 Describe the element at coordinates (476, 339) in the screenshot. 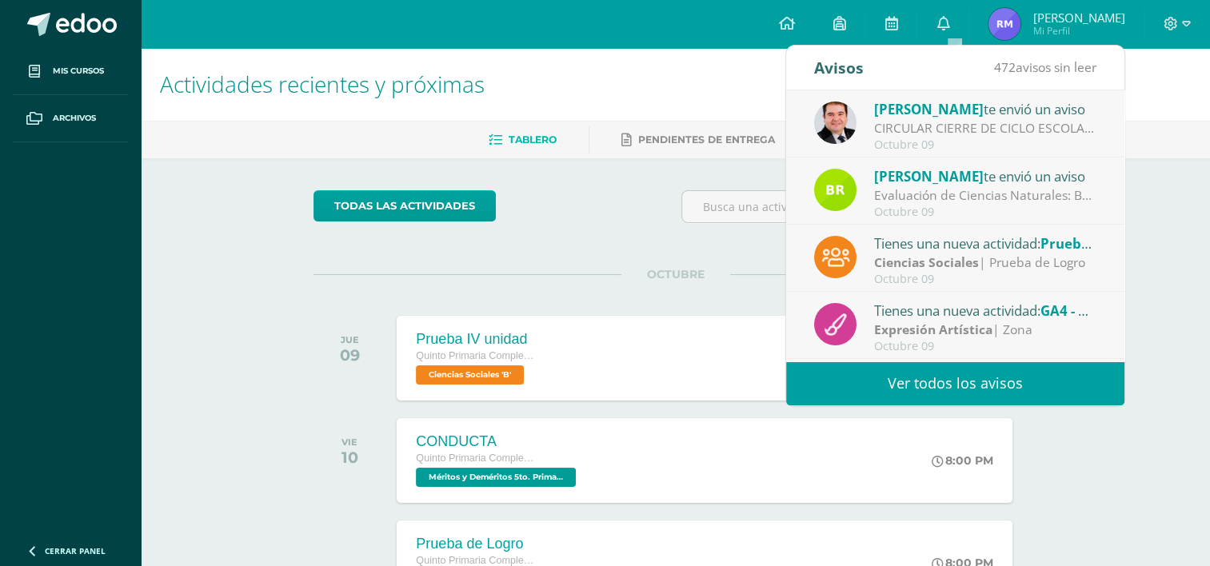

I see `div: Prueba IV unidad` at that location.